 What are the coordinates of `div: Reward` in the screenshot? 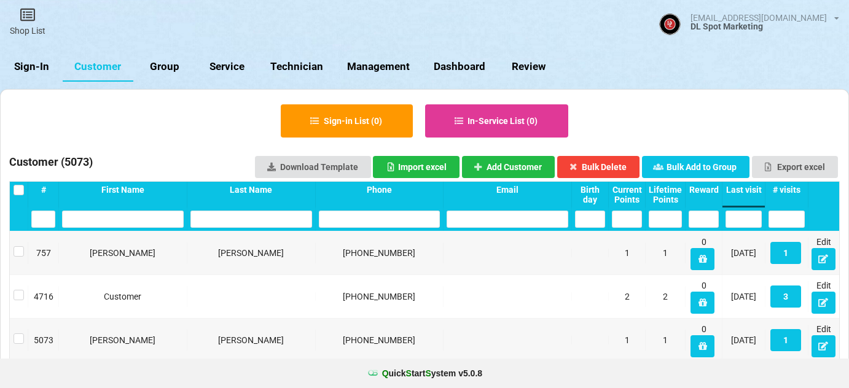 It's located at (703, 190).